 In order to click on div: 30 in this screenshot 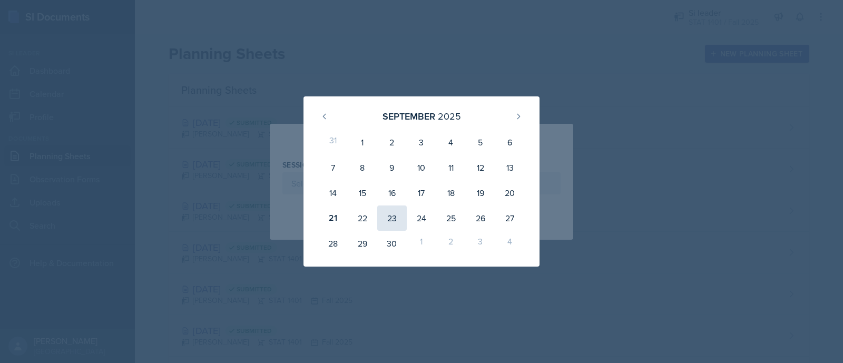, I will do `click(392, 243)`.